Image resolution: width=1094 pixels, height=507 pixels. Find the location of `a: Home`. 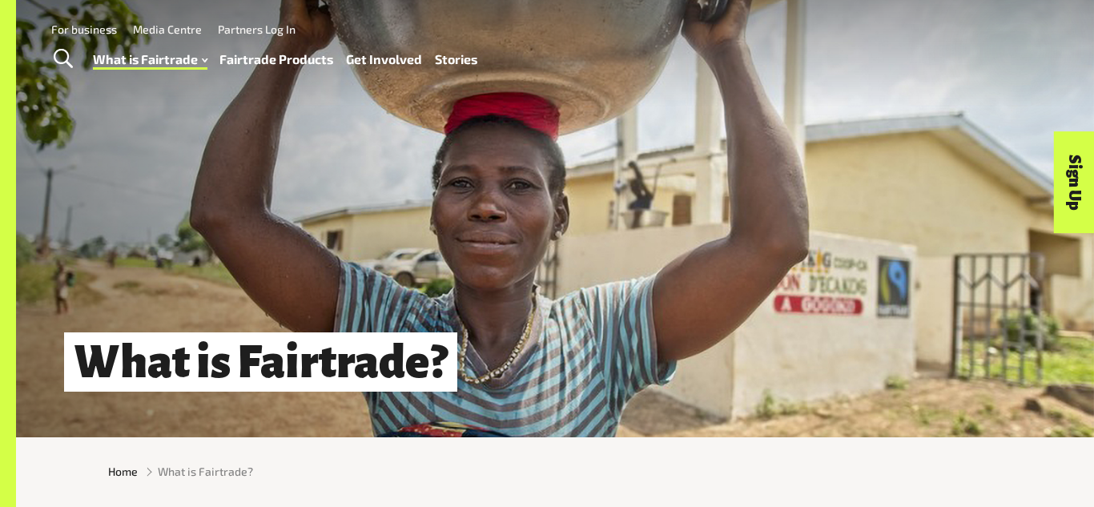

a: Home is located at coordinates (123, 471).